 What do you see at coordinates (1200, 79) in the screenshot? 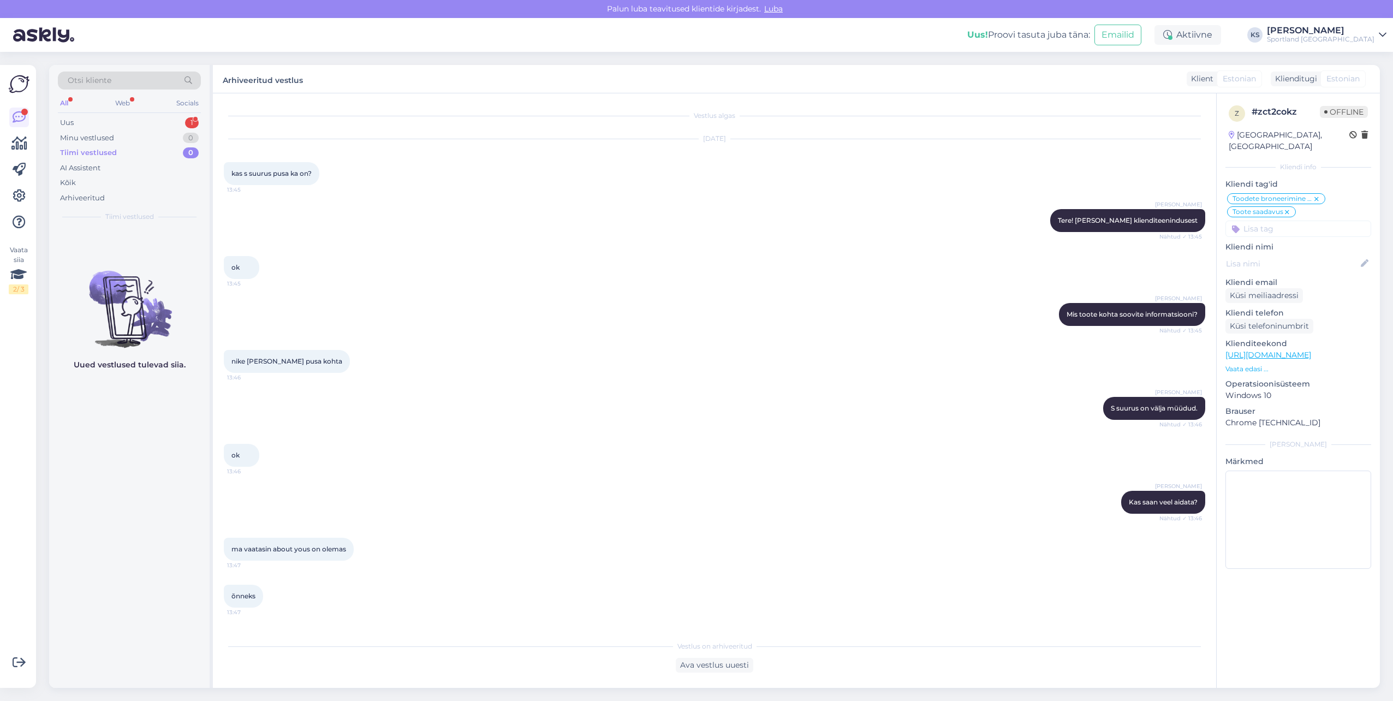
I see `div: Klient` at bounding box center [1200, 79].